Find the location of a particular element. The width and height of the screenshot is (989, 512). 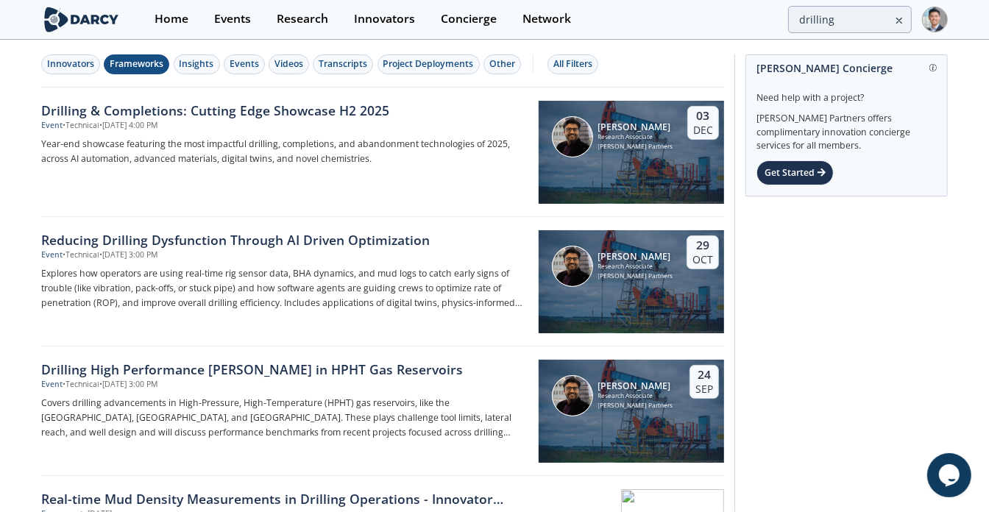

div: Network is located at coordinates (547, 19).